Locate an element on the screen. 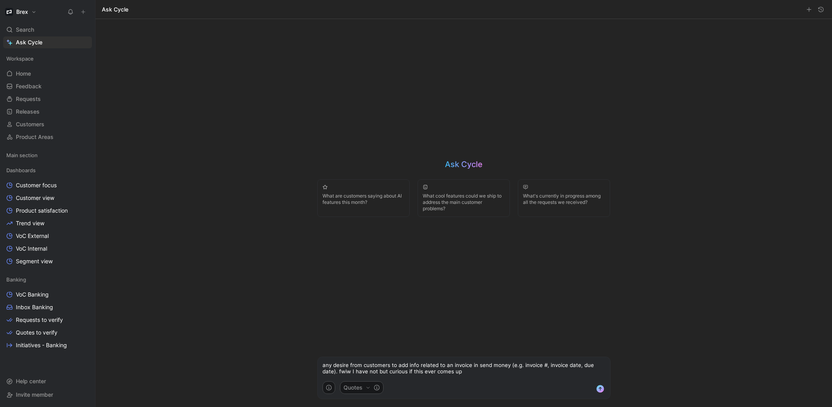 Image resolution: width=832 pixels, height=407 pixels. a: VoC Banking is located at coordinates (48, 295).